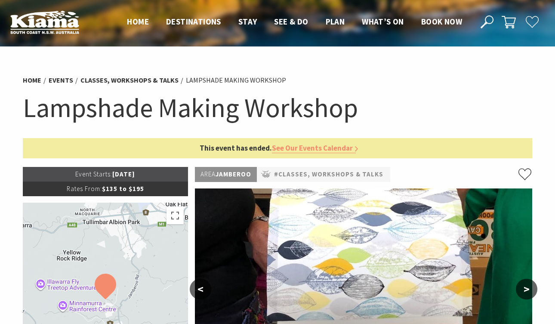 This screenshot has height=324, width=555. What do you see at coordinates (291, 22) in the screenshot?
I see `span: See & Do` at bounding box center [291, 22].